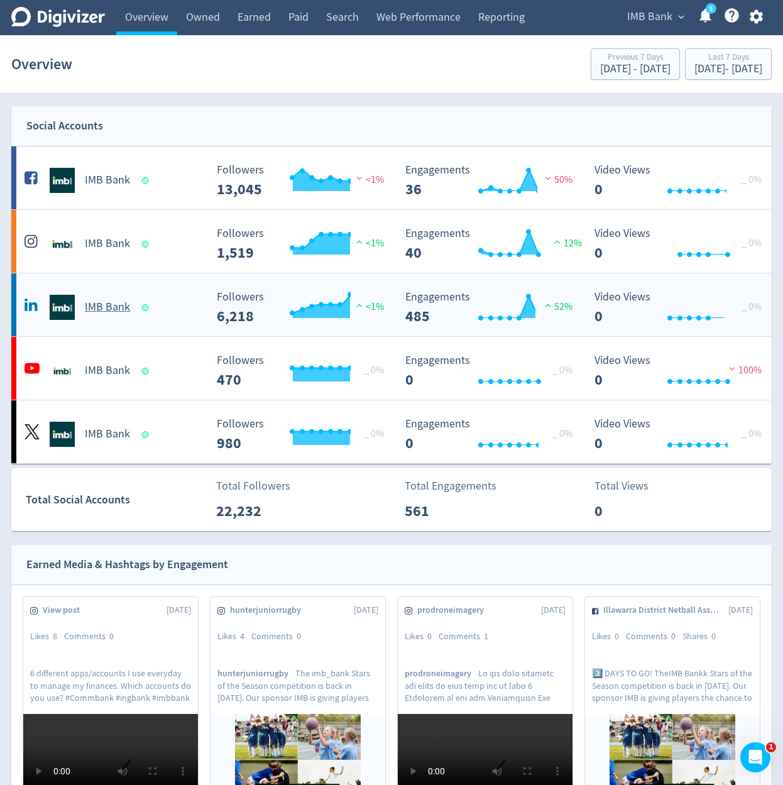 The width and height of the screenshot is (783, 785). I want to click on span: 12%, so click(566, 243).